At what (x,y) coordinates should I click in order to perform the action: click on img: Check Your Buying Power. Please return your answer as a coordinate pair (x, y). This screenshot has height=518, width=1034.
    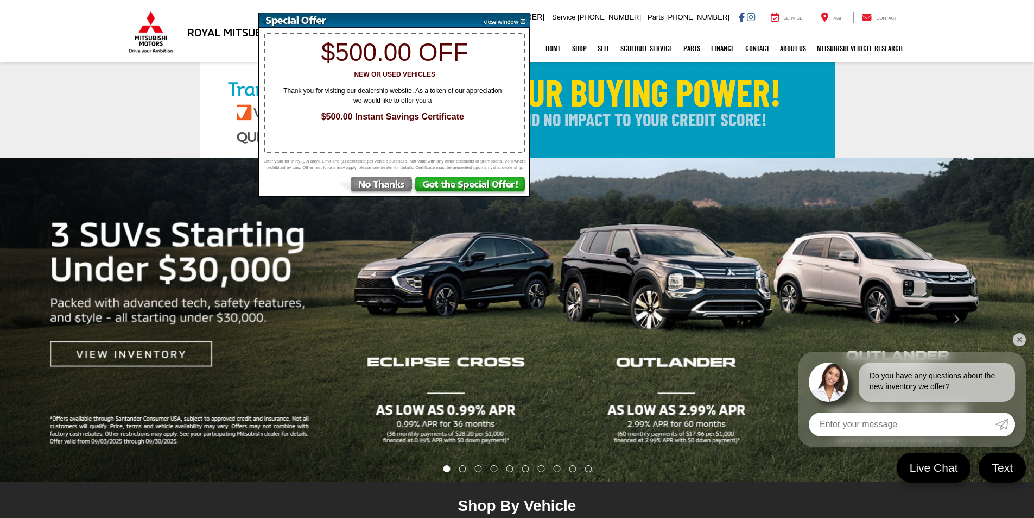
    Looking at the image, I should click on (518, 104).